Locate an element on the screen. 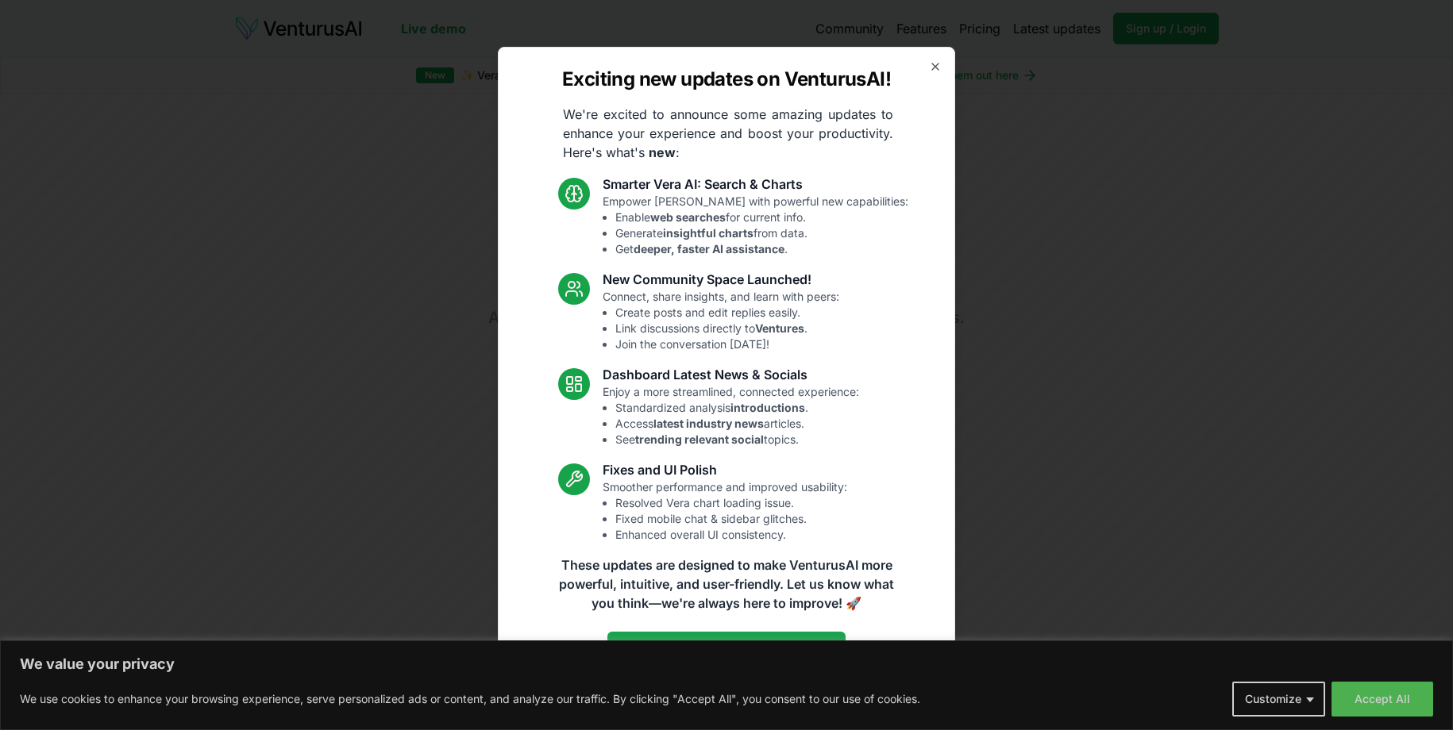 Image resolution: width=1453 pixels, height=730 pixels. h3: New Community Space Launched! is located at coordinates (721, 279).